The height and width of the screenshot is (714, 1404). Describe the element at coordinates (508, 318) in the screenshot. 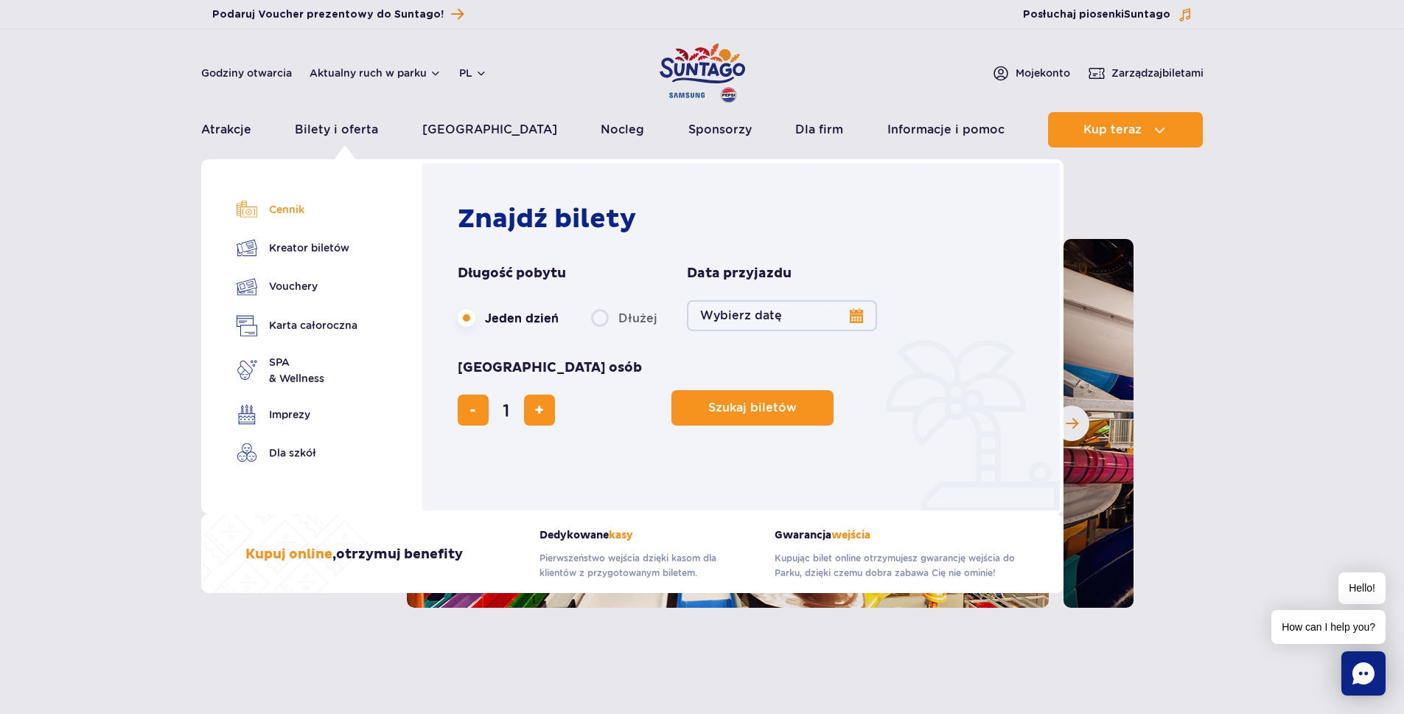

I see `label: Jeden dzień` at that location.